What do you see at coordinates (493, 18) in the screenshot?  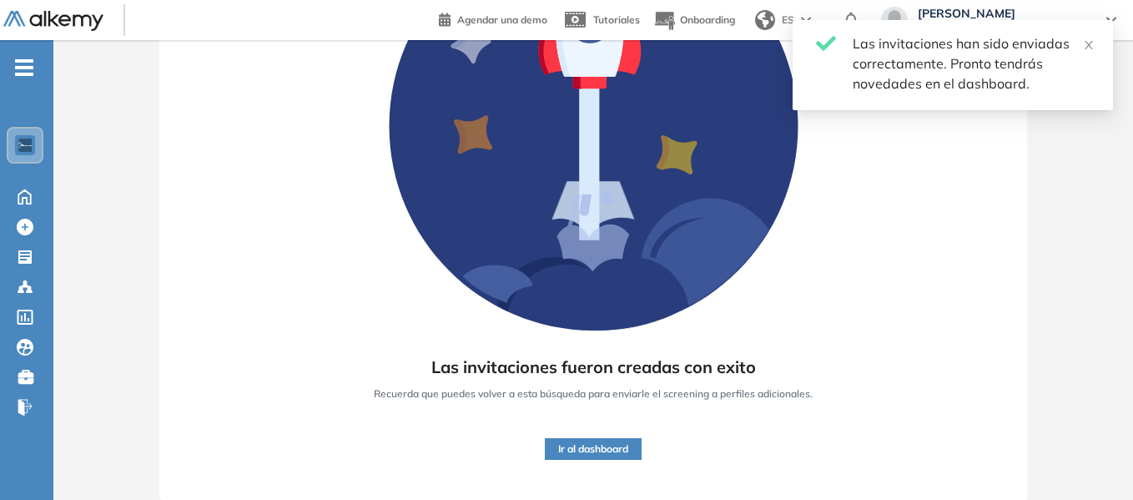 I see `a: Agendar una demo` at bounding box center [493, 18].